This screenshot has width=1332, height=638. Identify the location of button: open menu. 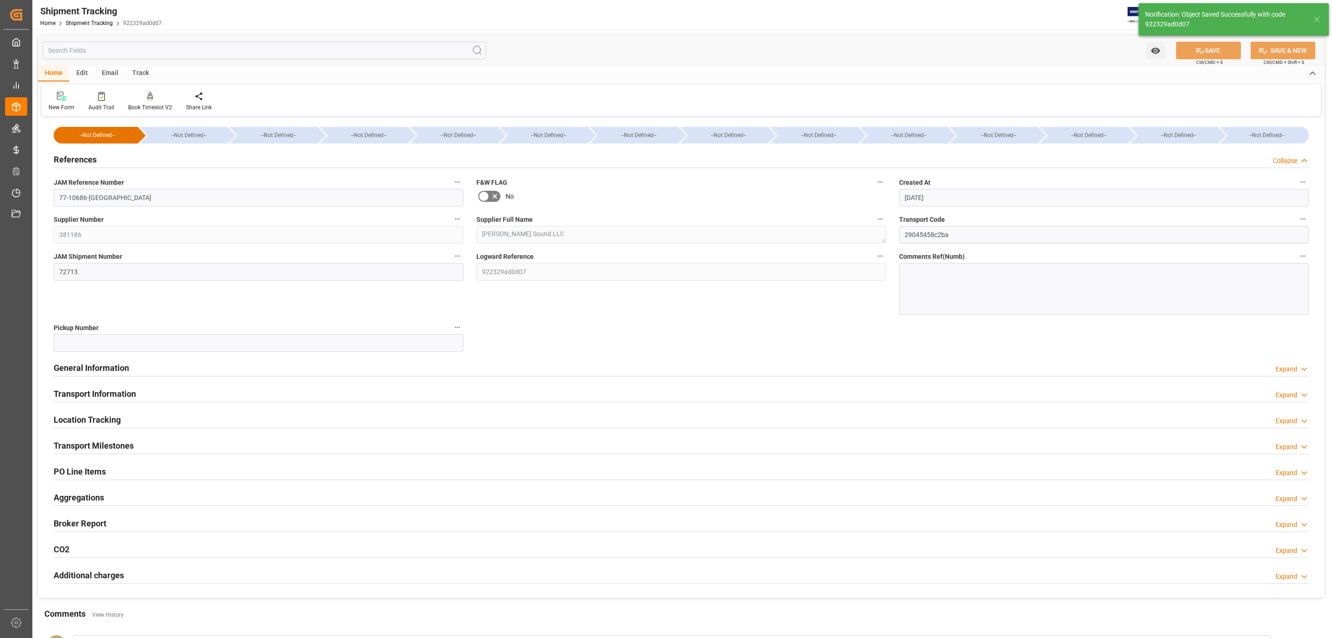
(1156, 50).